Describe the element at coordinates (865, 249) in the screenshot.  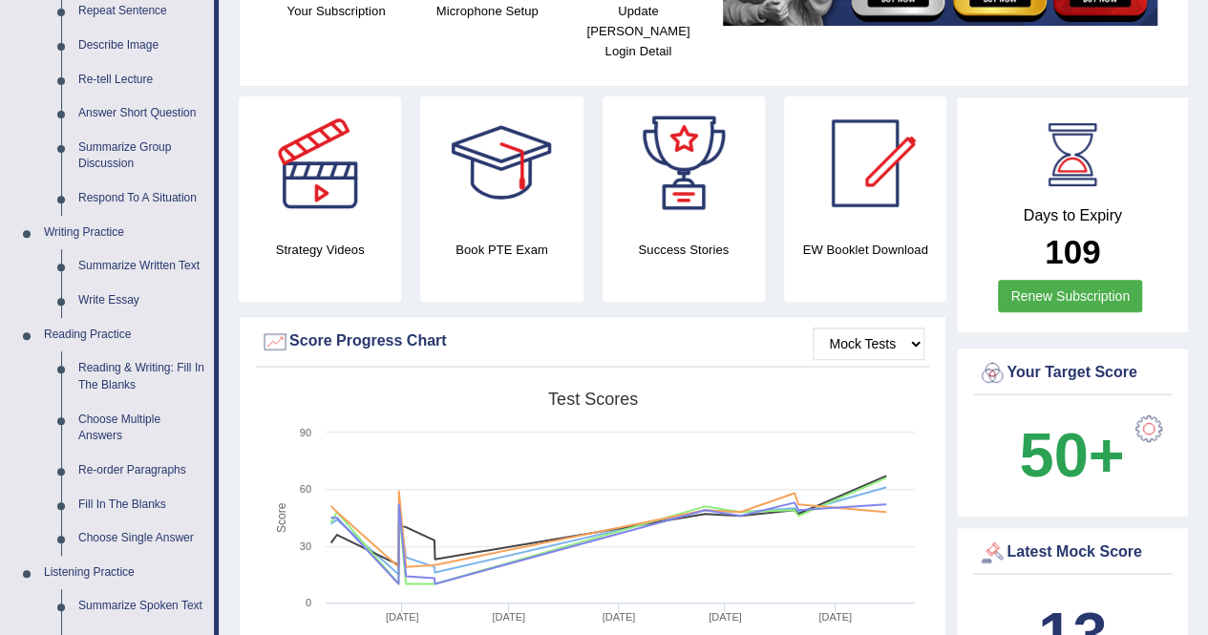
I see `h4: EW Booklet Download` at that location.